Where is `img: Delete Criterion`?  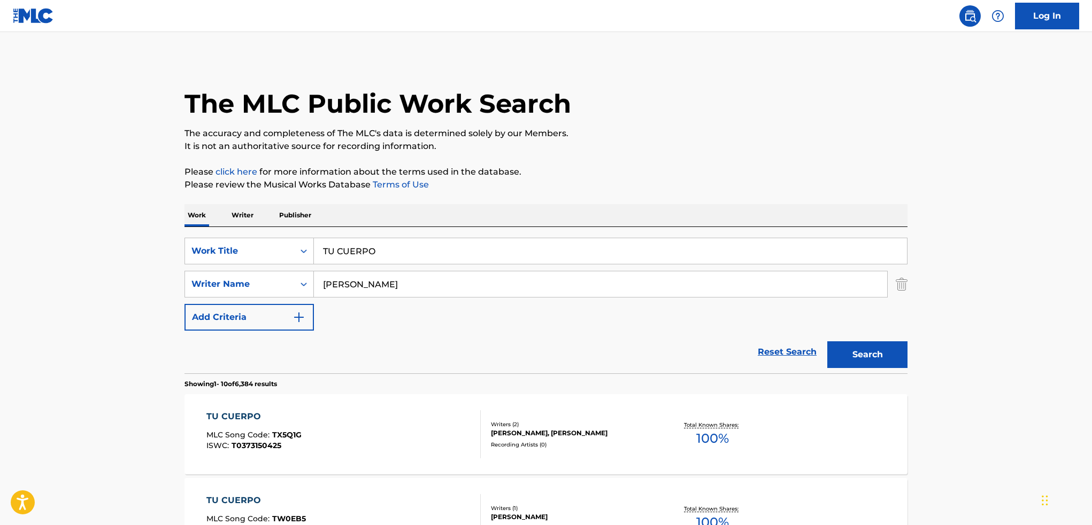 img: Delete Criterion is located at coordinates (901, 284).